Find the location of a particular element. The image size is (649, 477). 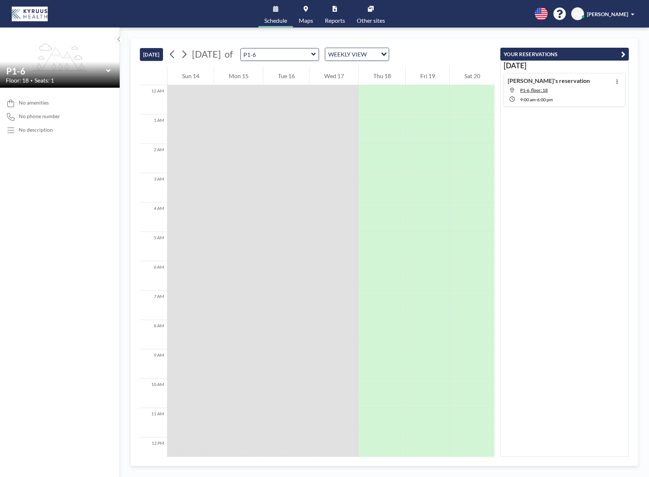

div: 9 AM is located at coordinates (153, 364).